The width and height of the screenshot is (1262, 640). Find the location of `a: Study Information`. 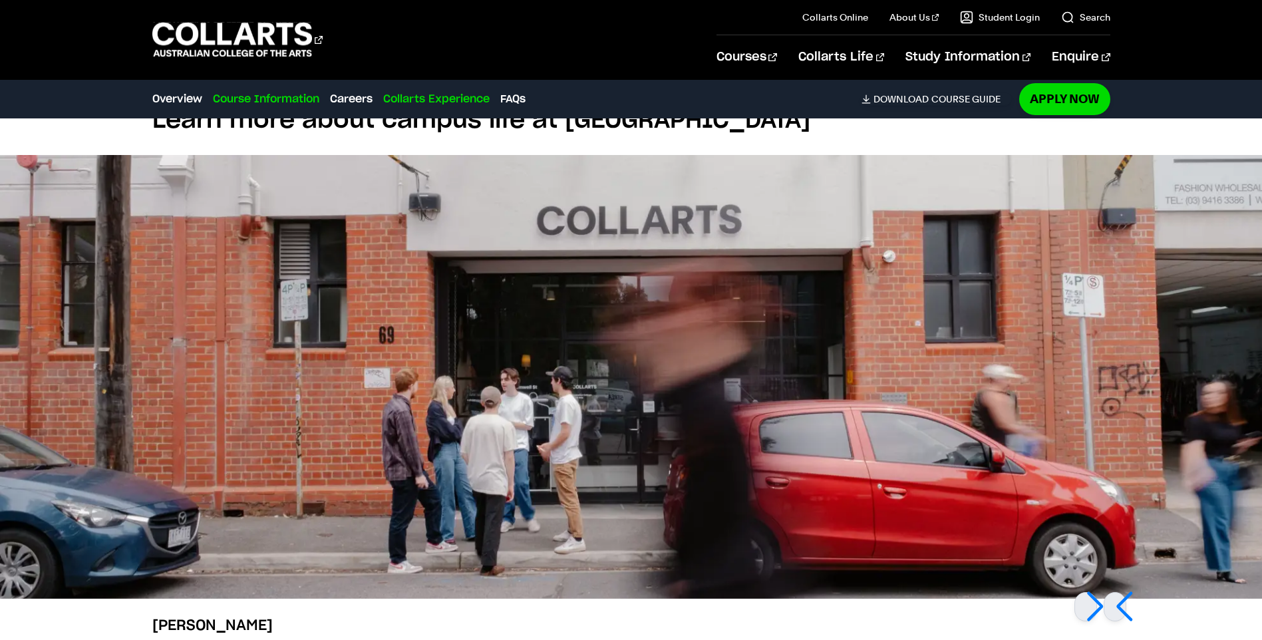

a: Study Information is located at coordinates (968, 57).